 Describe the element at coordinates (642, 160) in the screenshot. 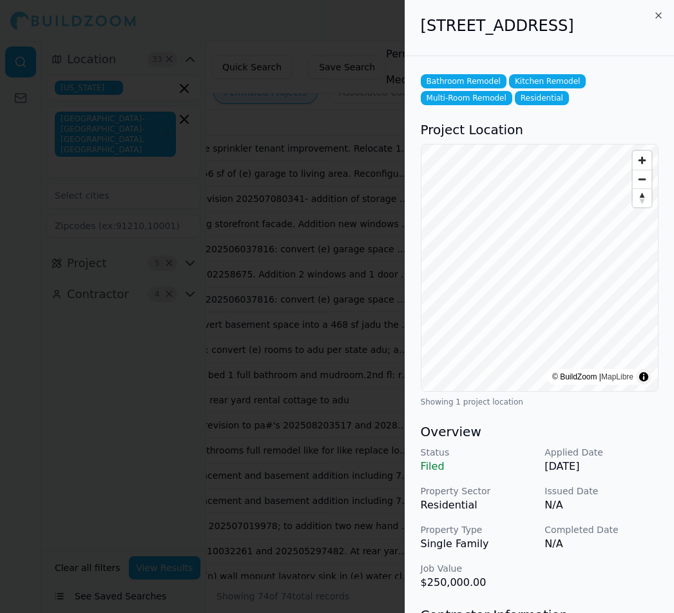

I see `button: Zoom in` at that location.